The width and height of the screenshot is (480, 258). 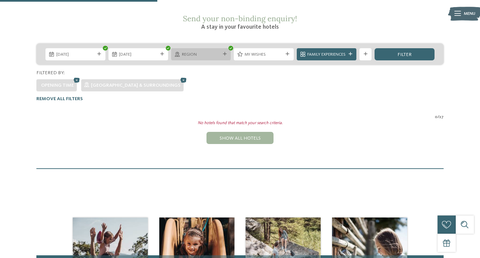 I want to click on span: filter, so click(x=405, y=55).